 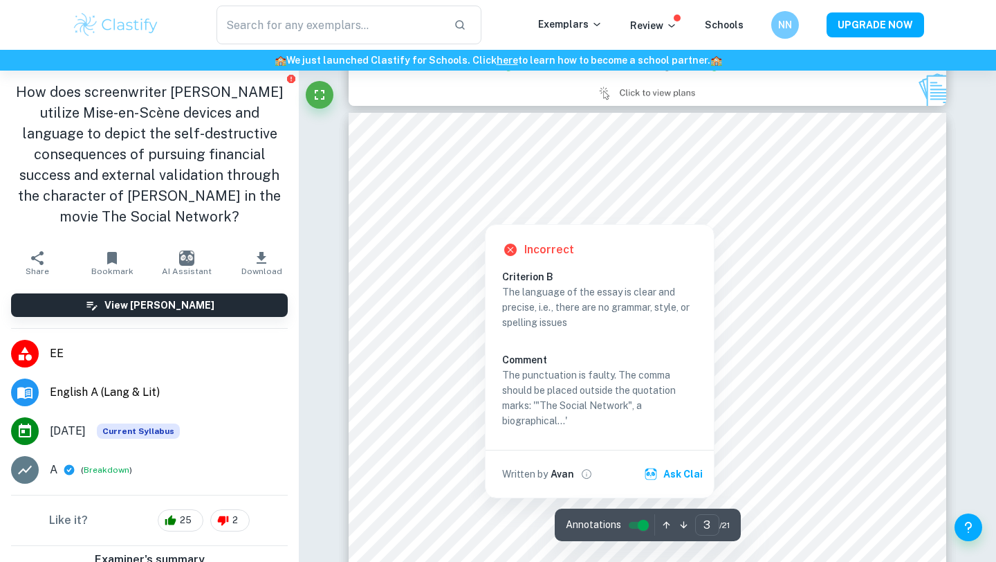 What do you see at coordinates (570, 24) in the screenshot?
I see `p: Exemplars` at bounding box center [570, 24].